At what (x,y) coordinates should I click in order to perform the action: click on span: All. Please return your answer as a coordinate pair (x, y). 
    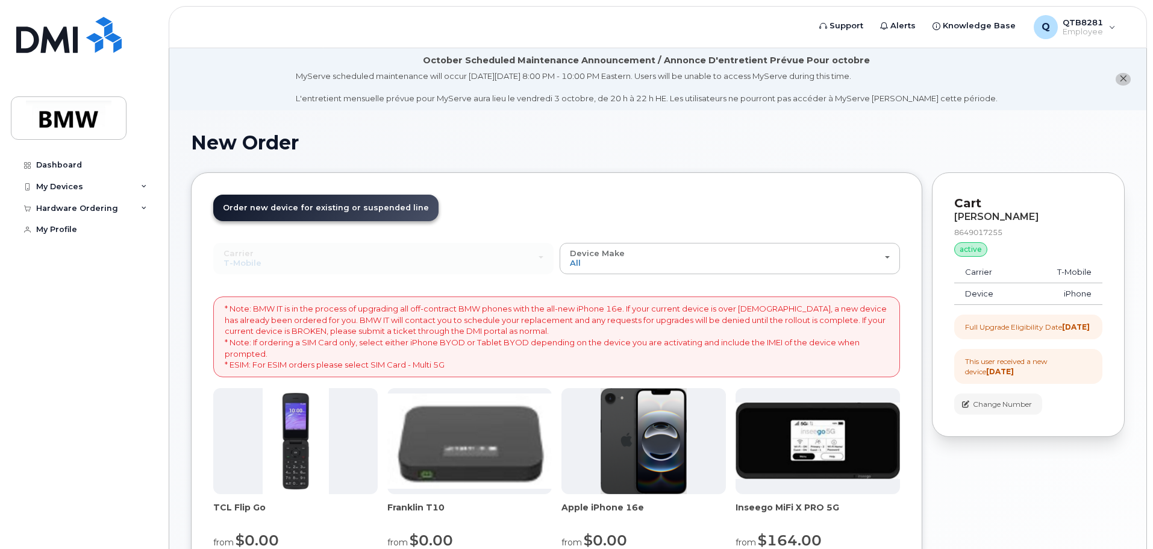
    Looking at the image, I should click on (575, 263).